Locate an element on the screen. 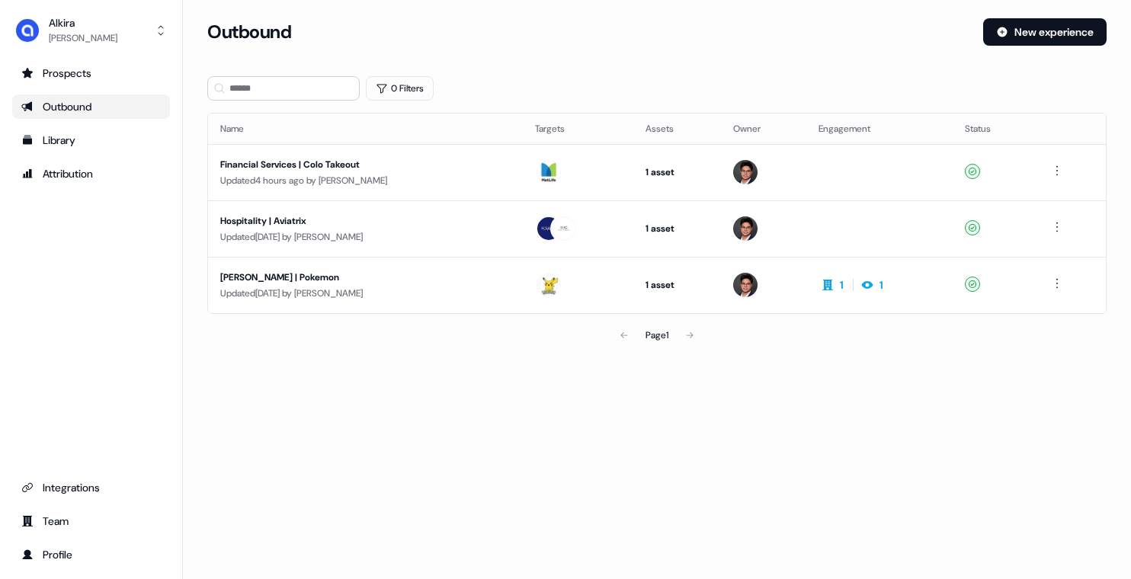  div: Page 1 is located at coordinates (657, 335).